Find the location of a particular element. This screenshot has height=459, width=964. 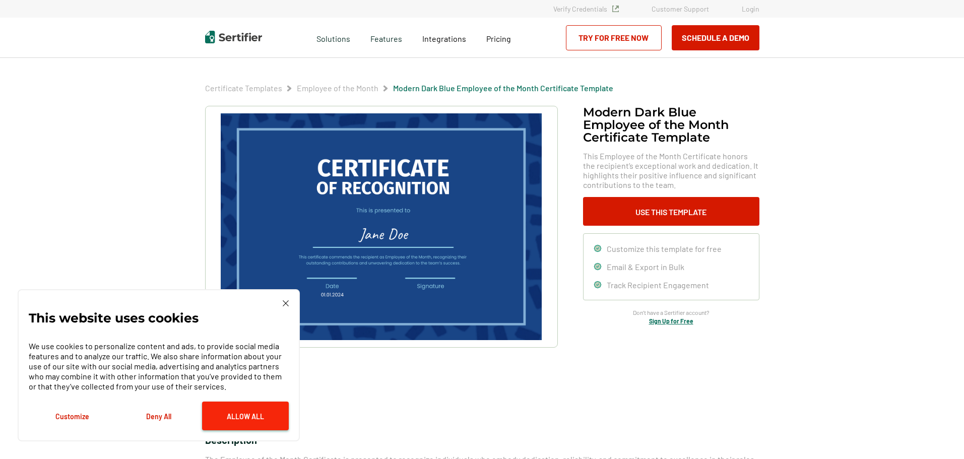

img: Verified is located at coordinates (615, 9).